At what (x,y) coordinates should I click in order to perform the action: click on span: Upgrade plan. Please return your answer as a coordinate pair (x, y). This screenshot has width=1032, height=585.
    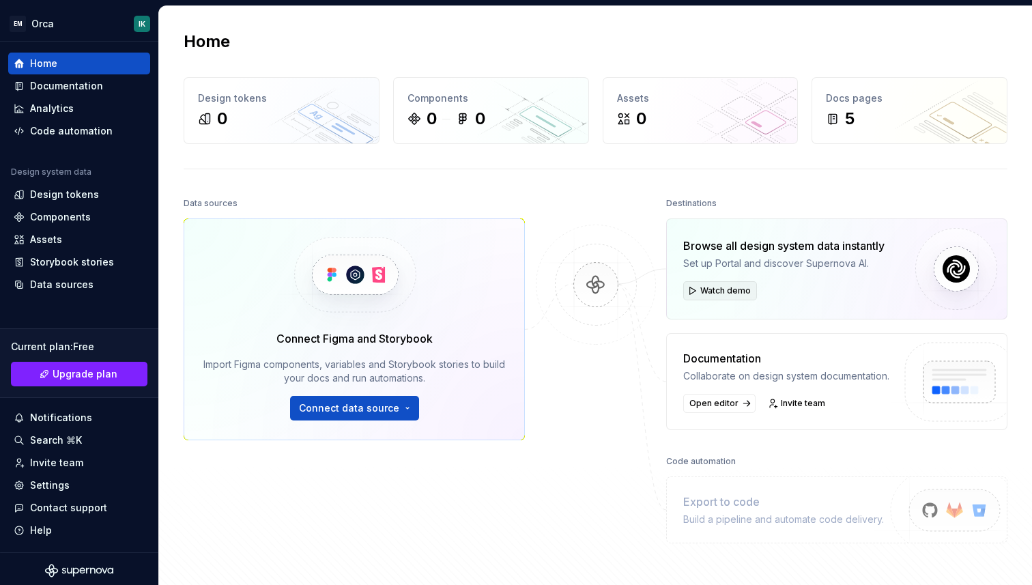
    Looking at the image, I should click on (85, 374).